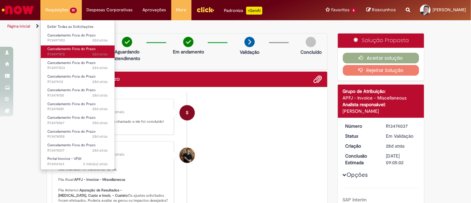 The image size is (471, 203). I want to click on ul: Requisições, so click(77, 95).